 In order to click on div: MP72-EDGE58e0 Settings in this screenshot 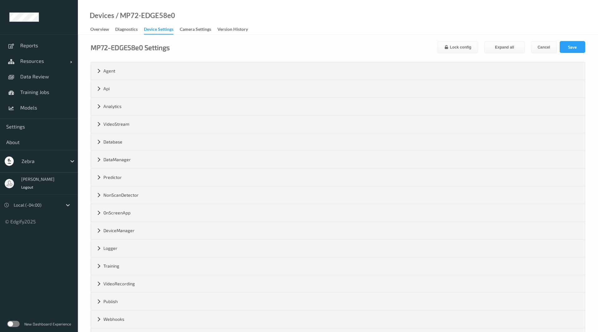, I will do `click(130, 47)`.